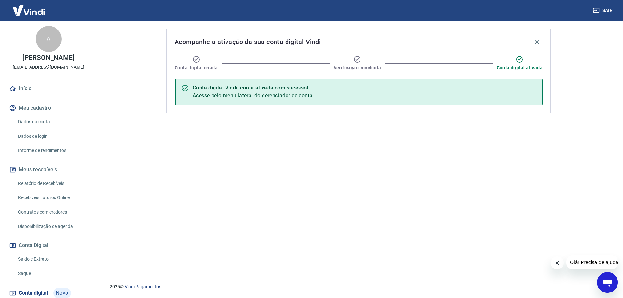 The image size is (623, 298). Describe the element at coordinates (52, 197) in the screenshot. I see `a: Recebíveis Futuros Online` at that location.